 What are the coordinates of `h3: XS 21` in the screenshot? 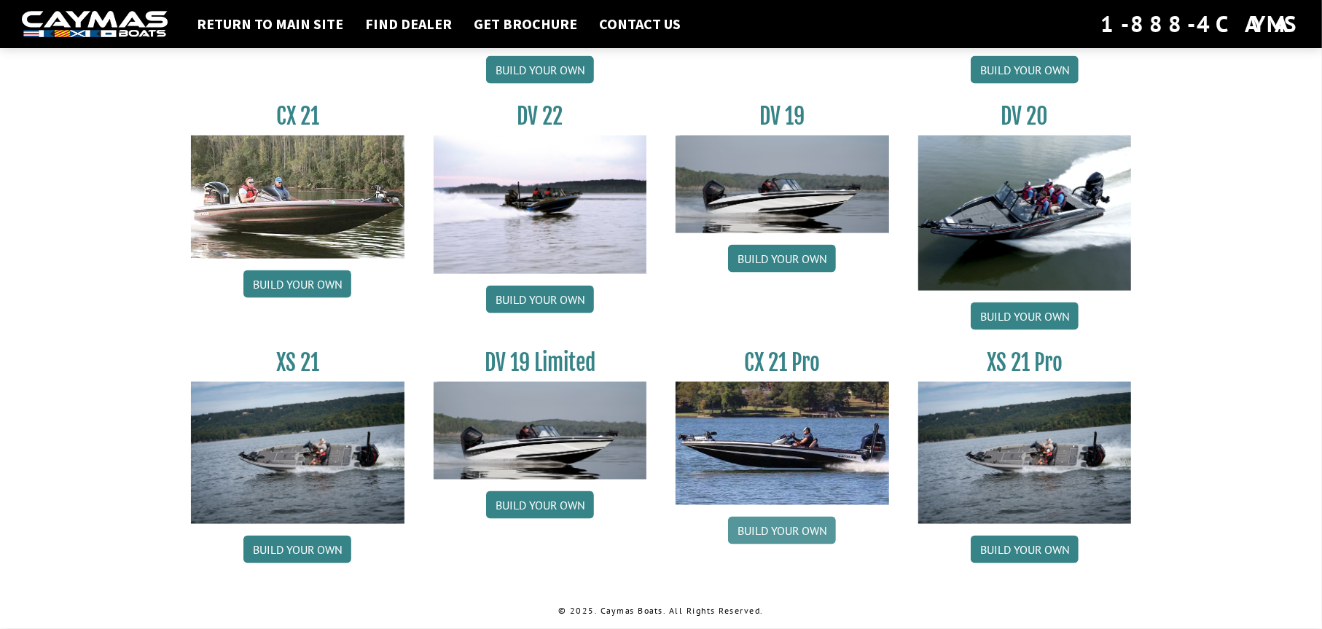 It's located at (297, 362).